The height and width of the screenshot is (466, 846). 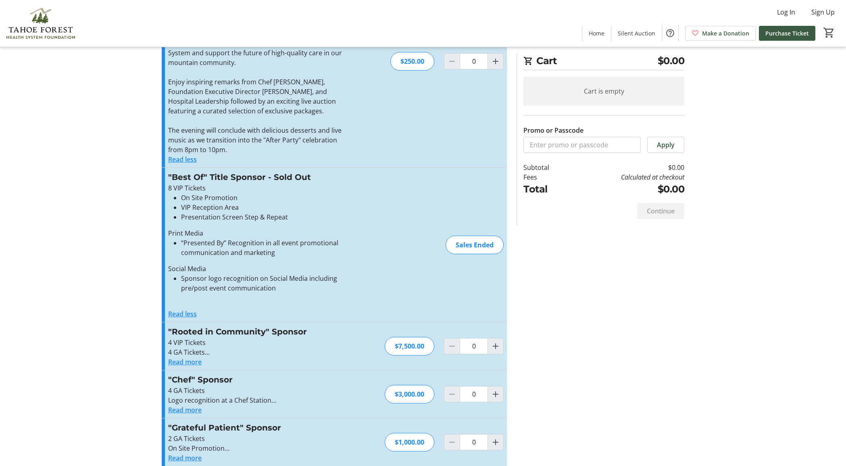 What do you see at coordinates (666, 145) in the screenshot?
I see `span: Apply` at bounding box center [666, 145].